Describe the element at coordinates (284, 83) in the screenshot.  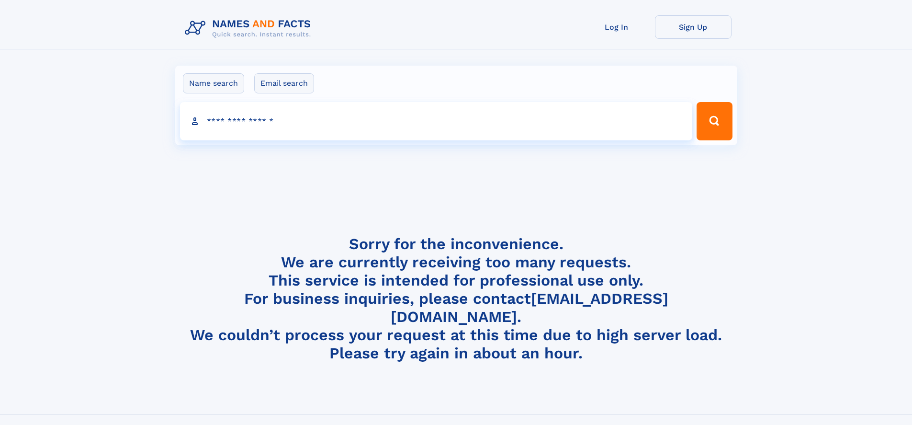
I see `label: Email search` at that location.